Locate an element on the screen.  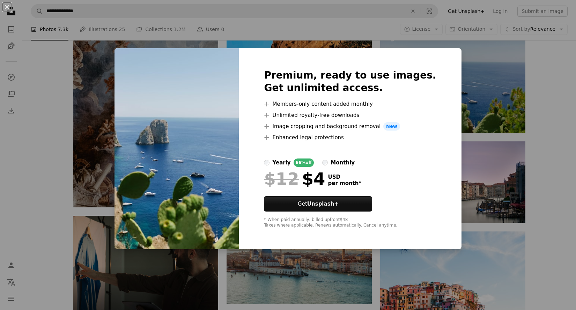
div: monthly is located at coordinates (342, 163).